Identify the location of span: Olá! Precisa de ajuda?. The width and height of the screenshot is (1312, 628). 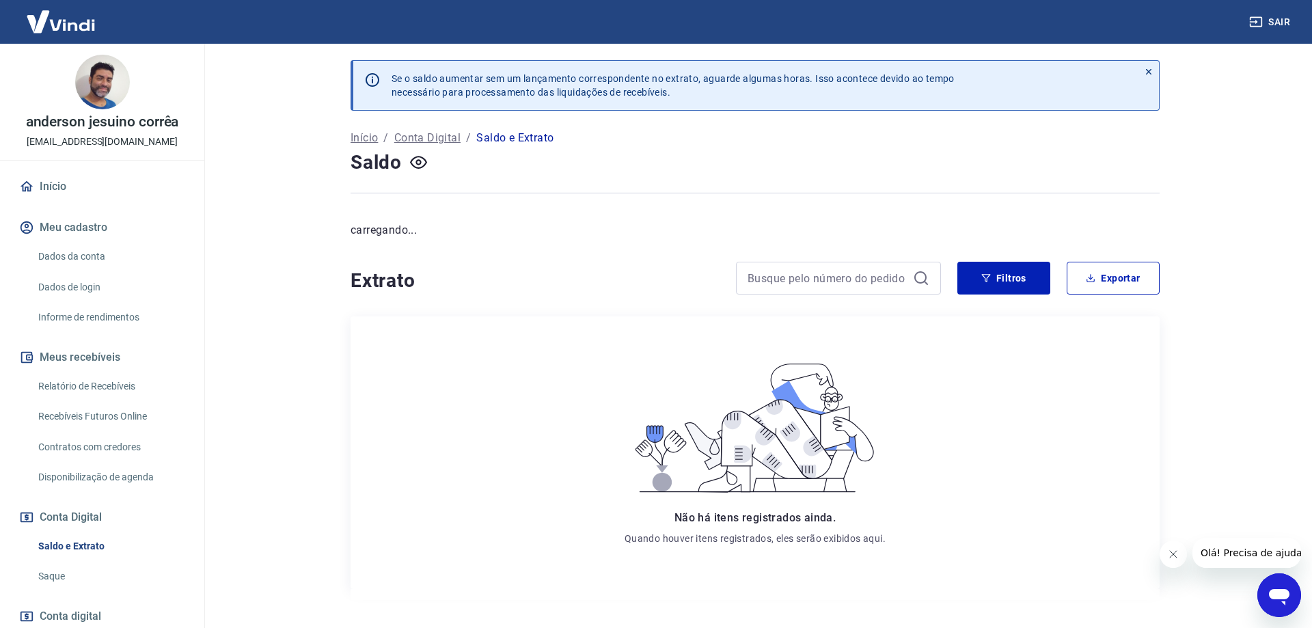
(61, 15).